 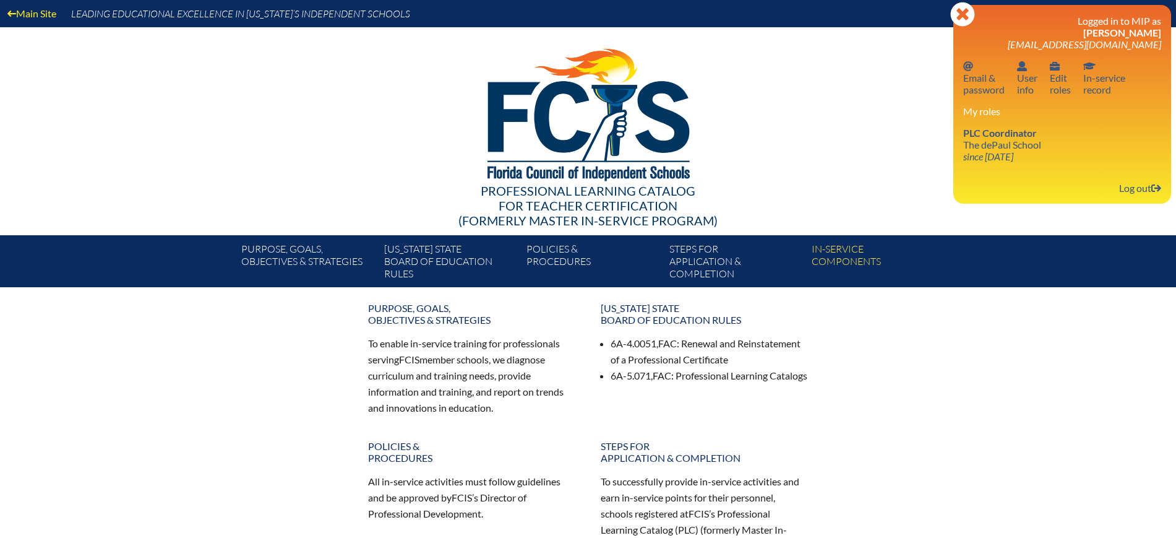 I want to click on a: Log outLog out, so click(x=1140, y=188).